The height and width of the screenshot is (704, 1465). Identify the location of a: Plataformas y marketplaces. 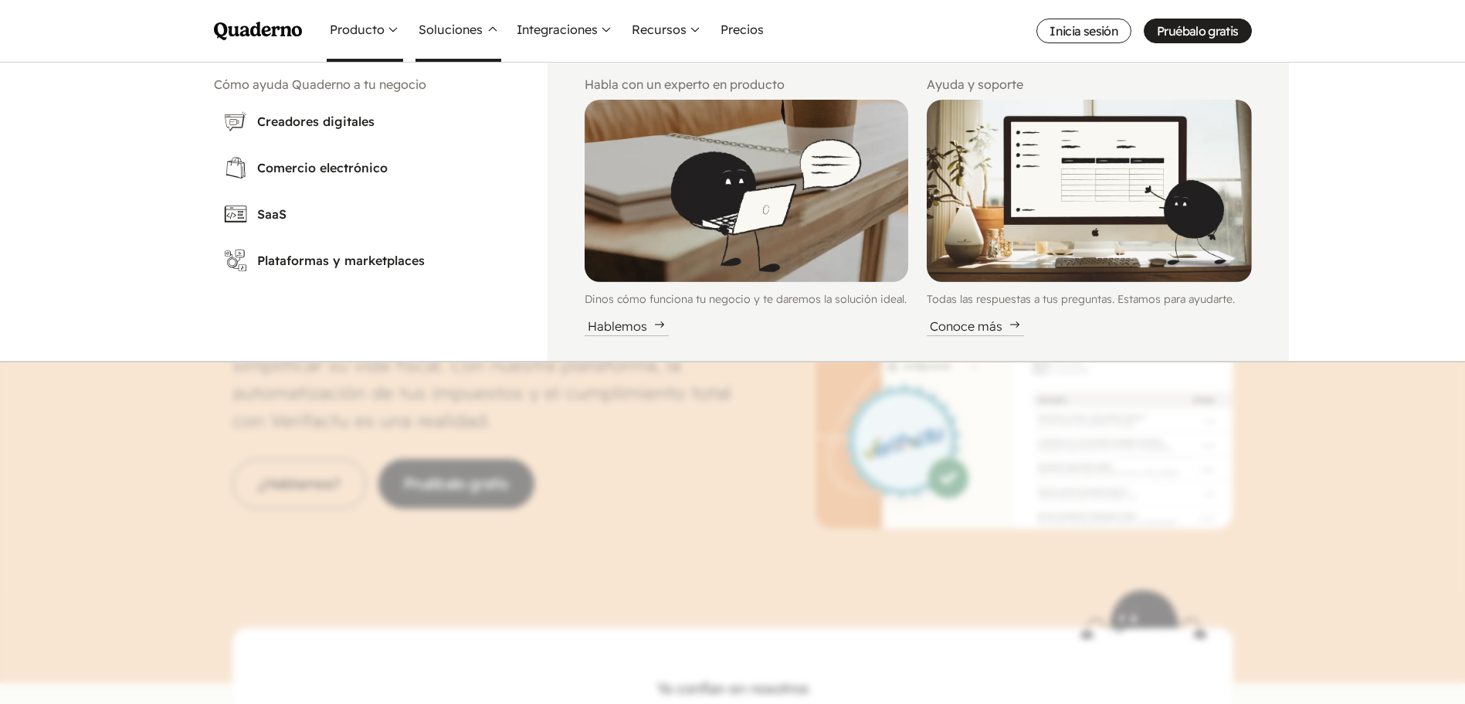
(362, 260).